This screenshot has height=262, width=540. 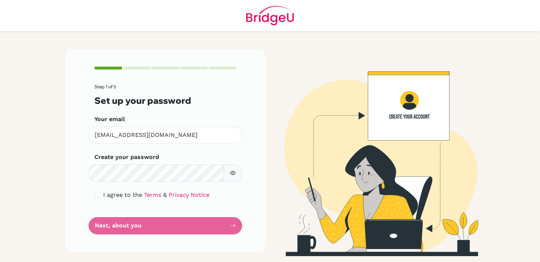 I want to click on a: Privacy Notice, so click(x=189, y=194).